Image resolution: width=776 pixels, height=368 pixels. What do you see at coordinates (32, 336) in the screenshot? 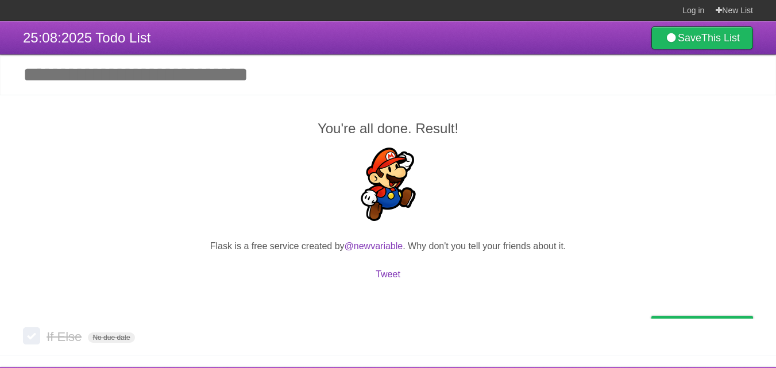
I see `label: Done` at bounding box center [32, 336].